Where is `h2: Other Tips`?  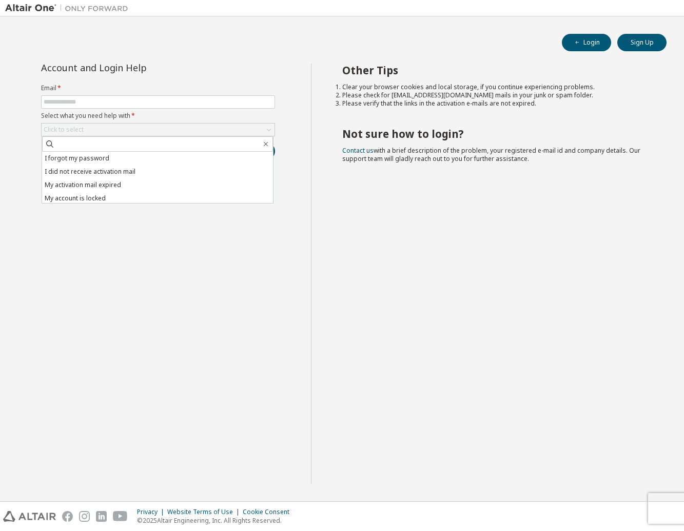
h2: Other Tips is located at coordinates (495, 70).